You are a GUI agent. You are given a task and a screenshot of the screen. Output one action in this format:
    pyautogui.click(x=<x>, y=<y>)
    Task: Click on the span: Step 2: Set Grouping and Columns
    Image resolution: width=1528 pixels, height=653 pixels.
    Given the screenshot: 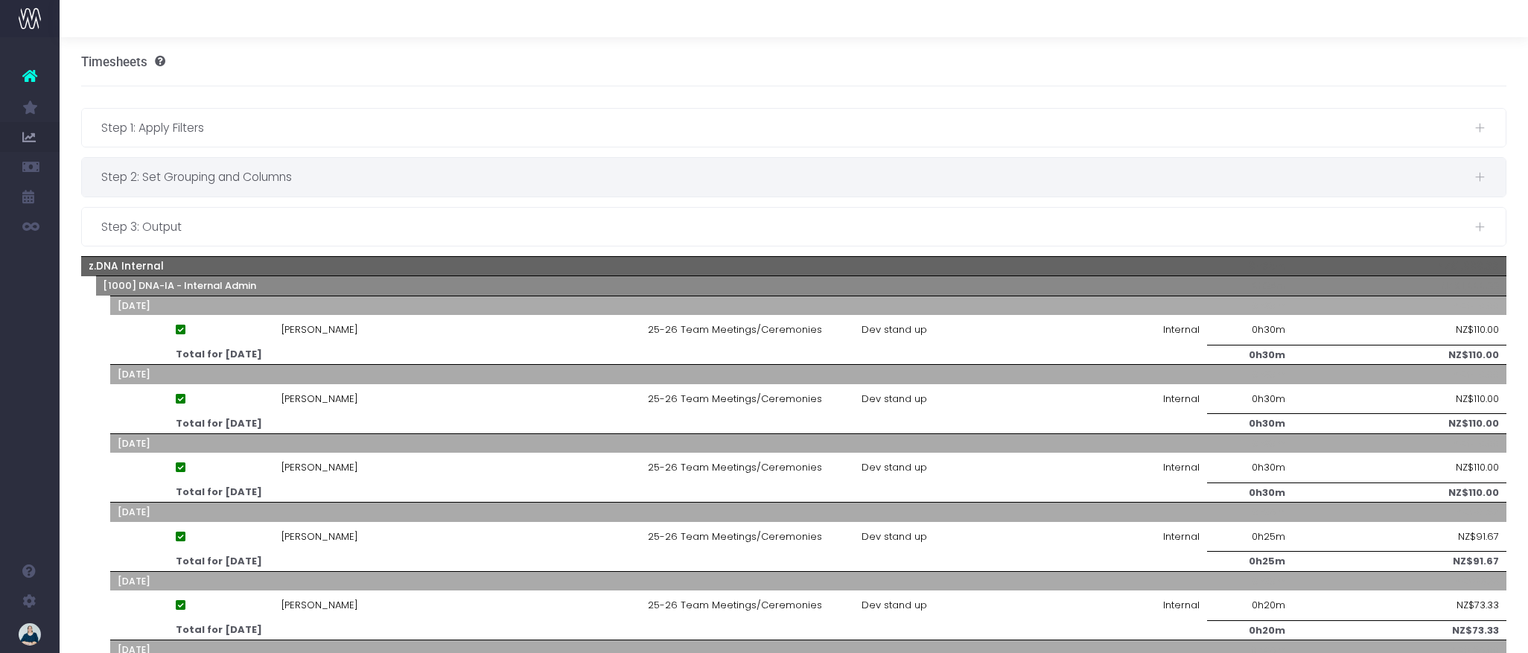 What is the action you would take?
    pyautogui.click(x=788, y=177)
    